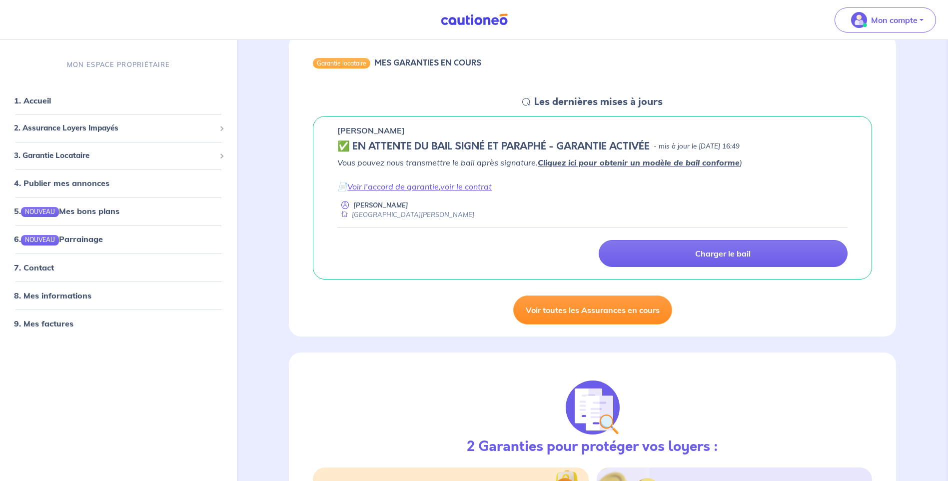 This screenshot has width=948, height=481. What do you see at coordinates (593, 310) in the screenshot?
I see `a: Voir toutes les Assurances en cours` at bounding box center [593, 310].